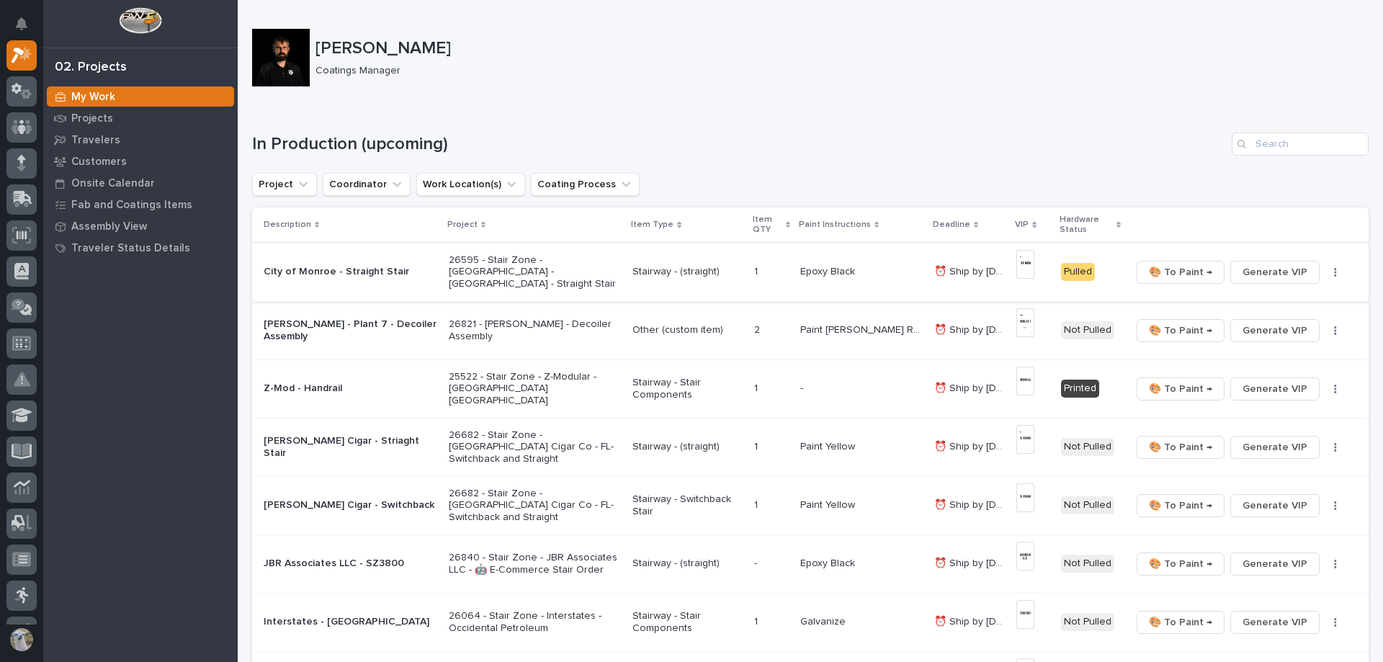 The image size is (1383, 662). What do you see at coordinates (1080, 388) in the screenshot?
I see `div: Printed` at bounding box center [1080, 388].